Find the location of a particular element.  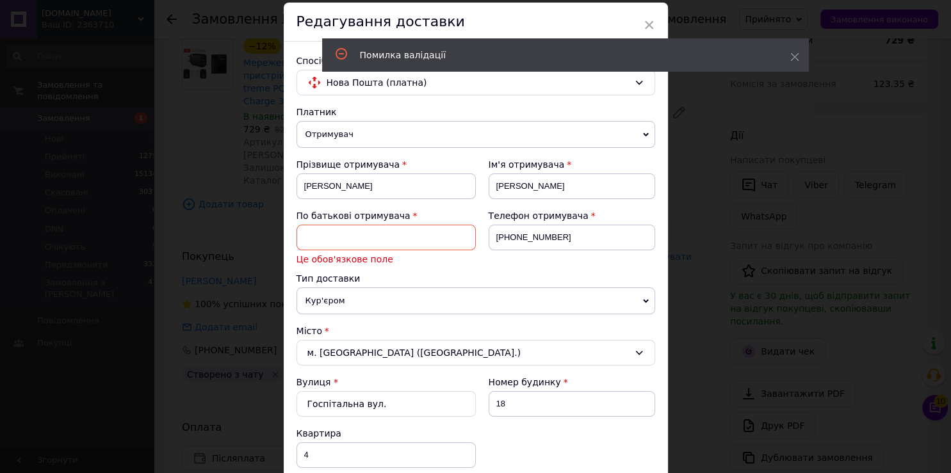

span: Ім'я отримувача is located at coordinates (526, 165).